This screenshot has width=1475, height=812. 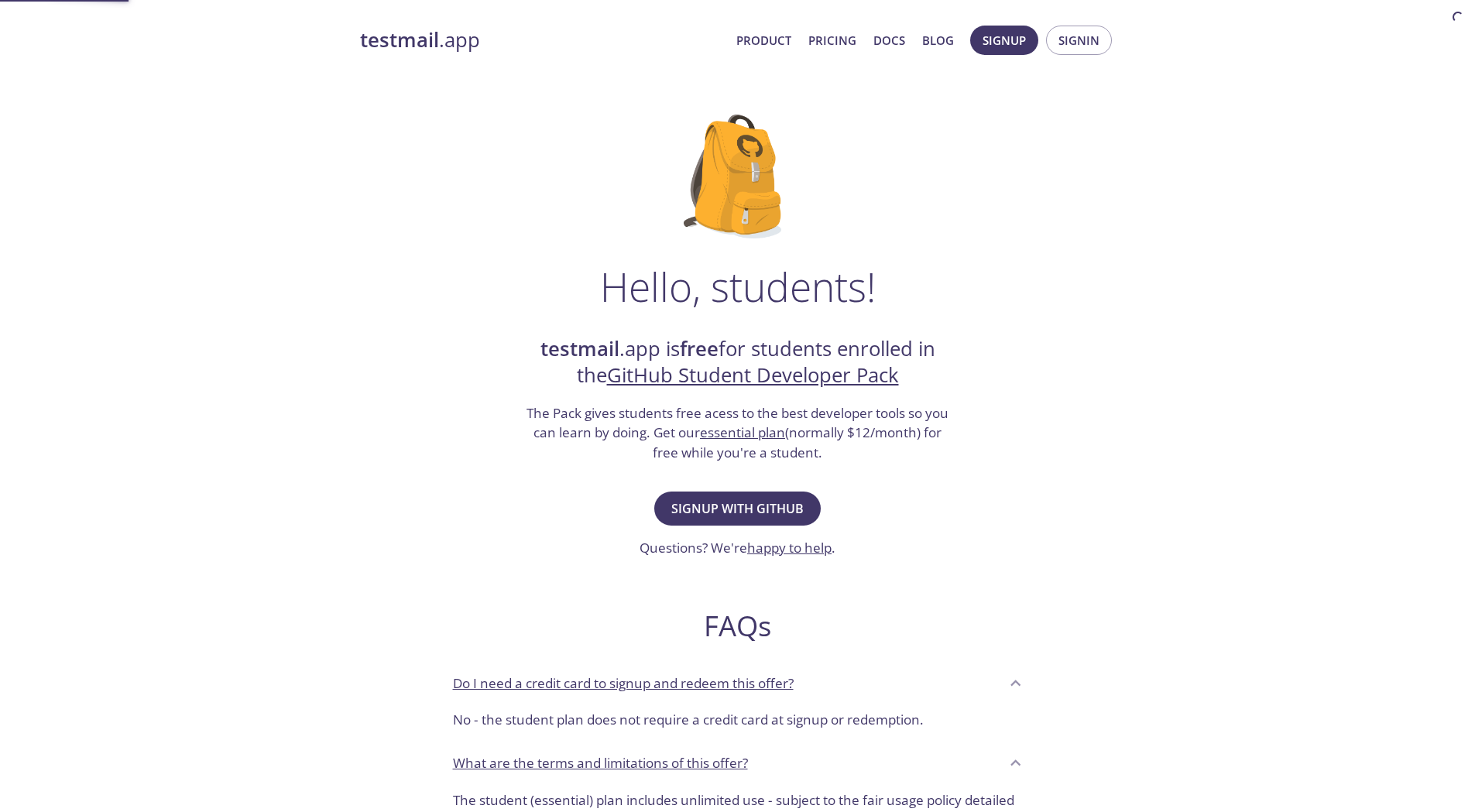 What do you see at coordinates (623, 684) in the screenshot?
I see `p: Do I need a credit card to signup and redeem this offer?` at bounding box center [623, 684].